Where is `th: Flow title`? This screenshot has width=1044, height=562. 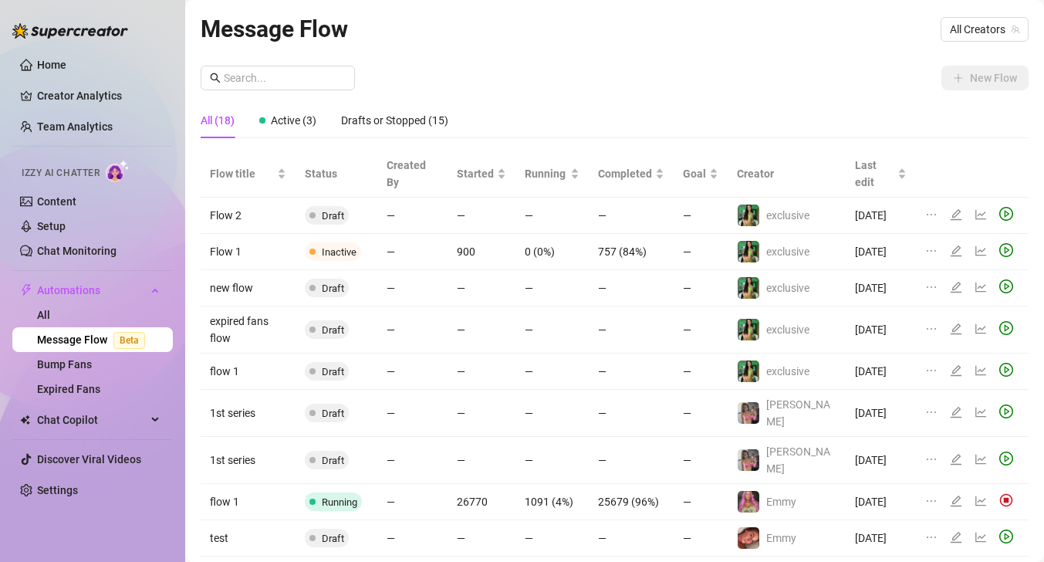 th: Flow title is located at coordinates (248, 174).